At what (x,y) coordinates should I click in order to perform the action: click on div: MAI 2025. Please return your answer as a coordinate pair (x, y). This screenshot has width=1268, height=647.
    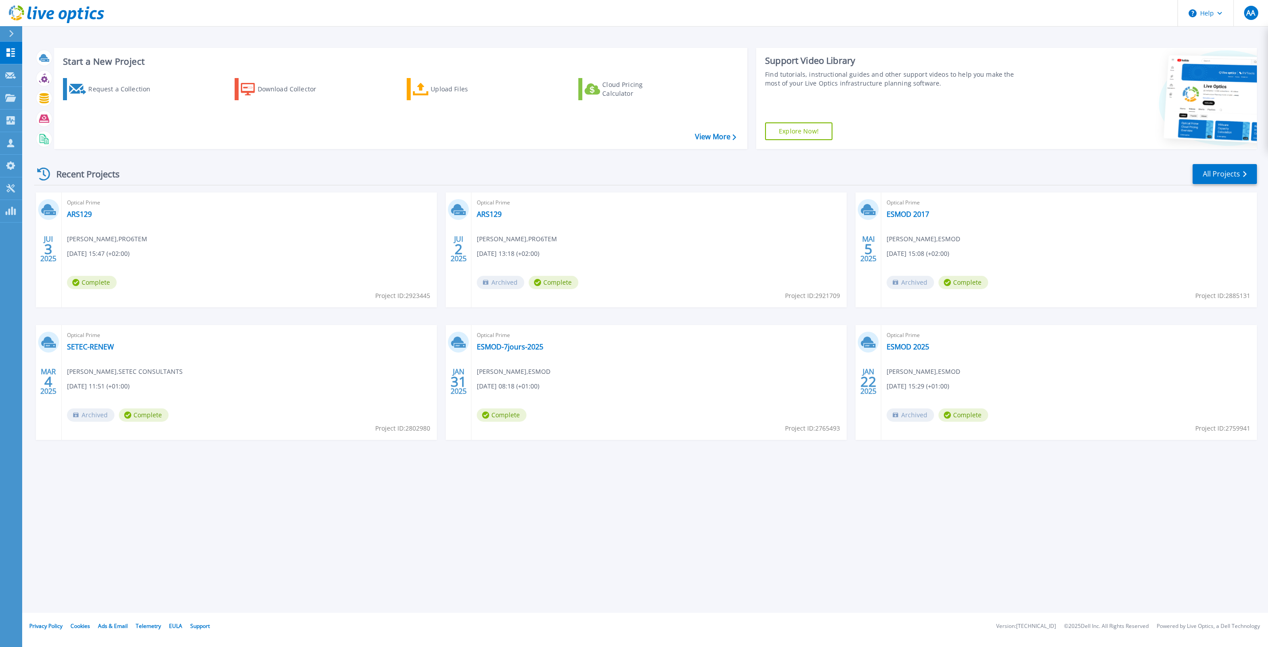
    Looking at the image, I should click on (868, 249).